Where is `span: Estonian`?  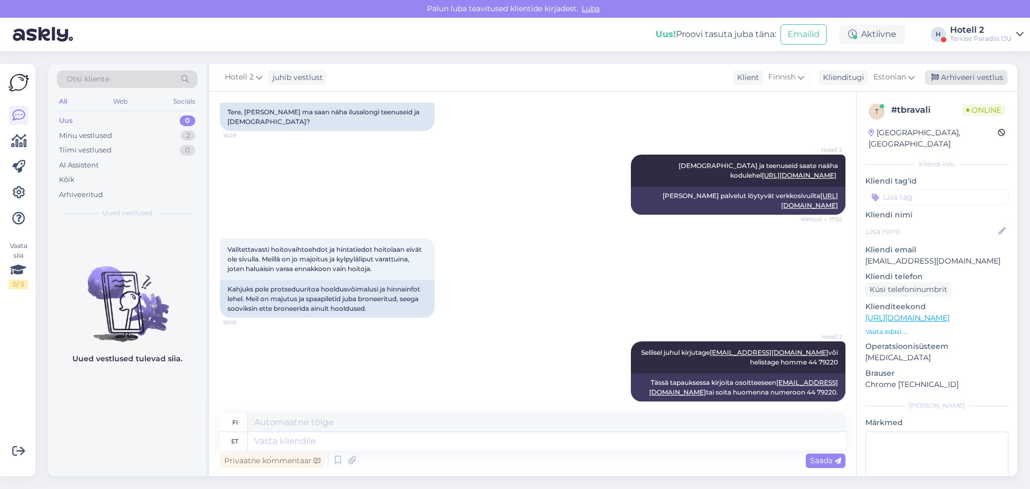 span: Estonian is located at coordinates (889, 77).